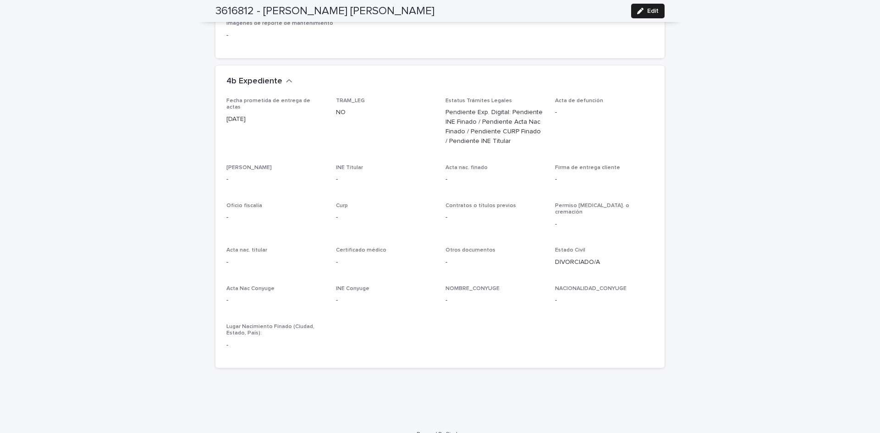 This screenshot has width=880, height=433. Describe the element at coordinates (247, 250) in the screenshot. I see `span: Acta nac. titular` at that location.